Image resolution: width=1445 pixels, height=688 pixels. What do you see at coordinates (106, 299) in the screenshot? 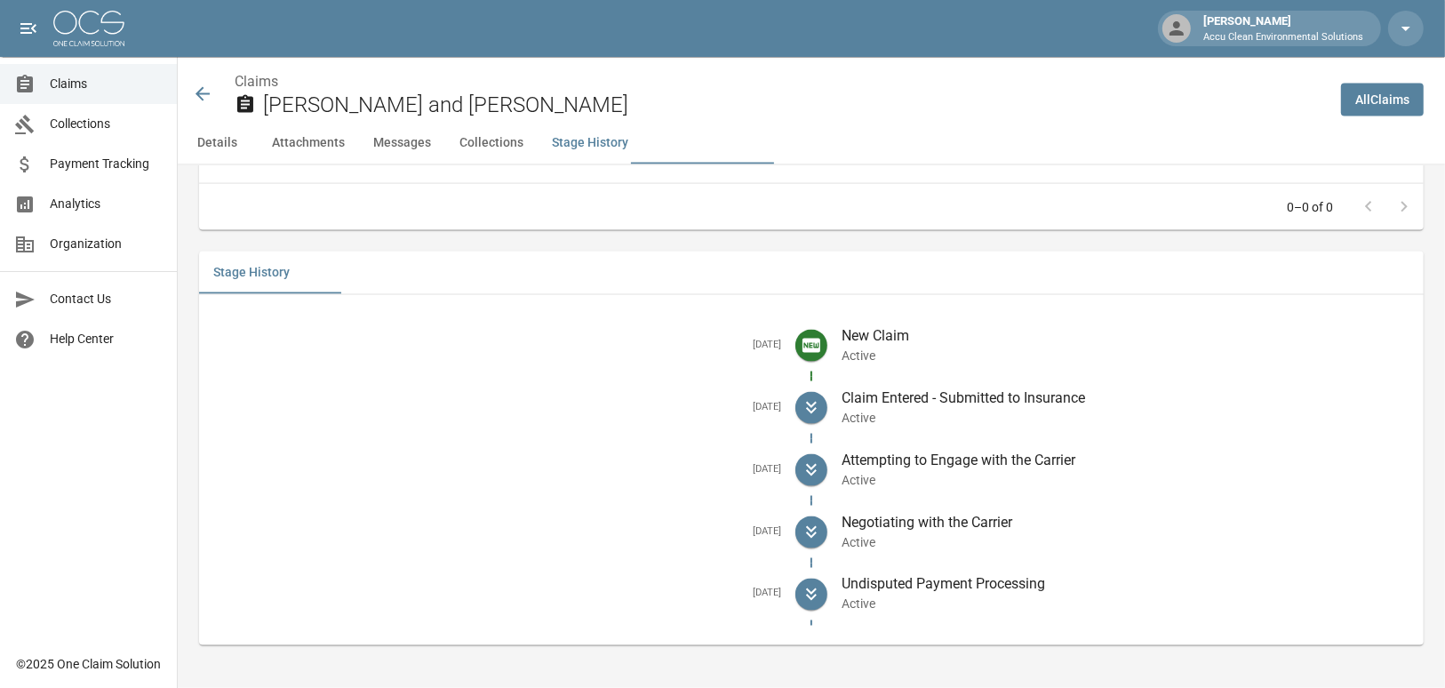
I see `span: Contact Us` at bounding box center [106, 299].